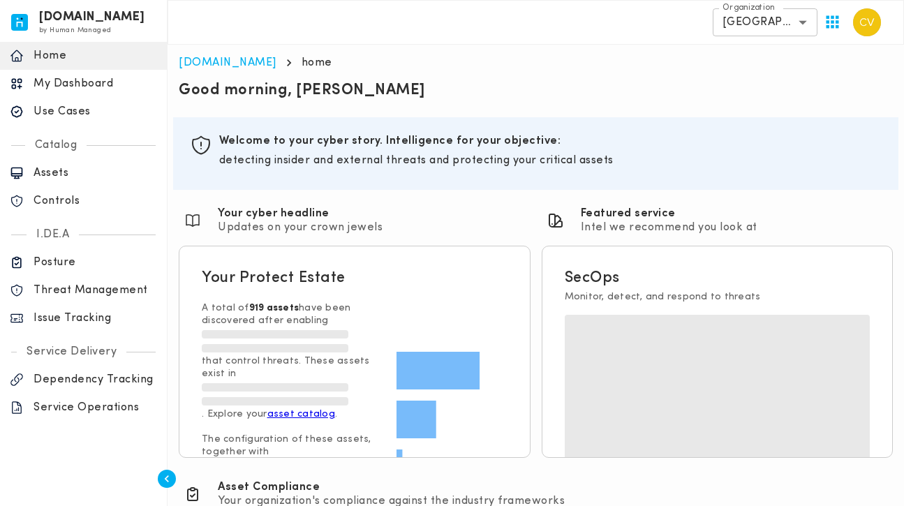 The image size is (904, 506). What do you see at coordinates (95, 408) in the screenshot?
I see `p: Service Operations` at bounding box center [95, 408].